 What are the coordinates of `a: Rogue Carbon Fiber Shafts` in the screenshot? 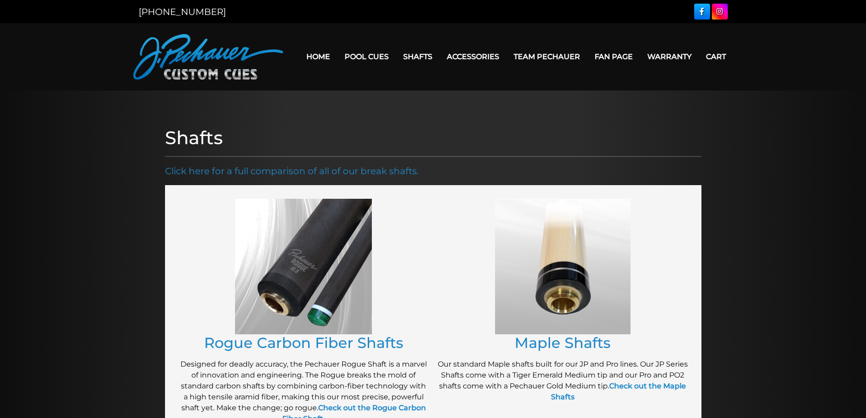 It's located at (304, 342).